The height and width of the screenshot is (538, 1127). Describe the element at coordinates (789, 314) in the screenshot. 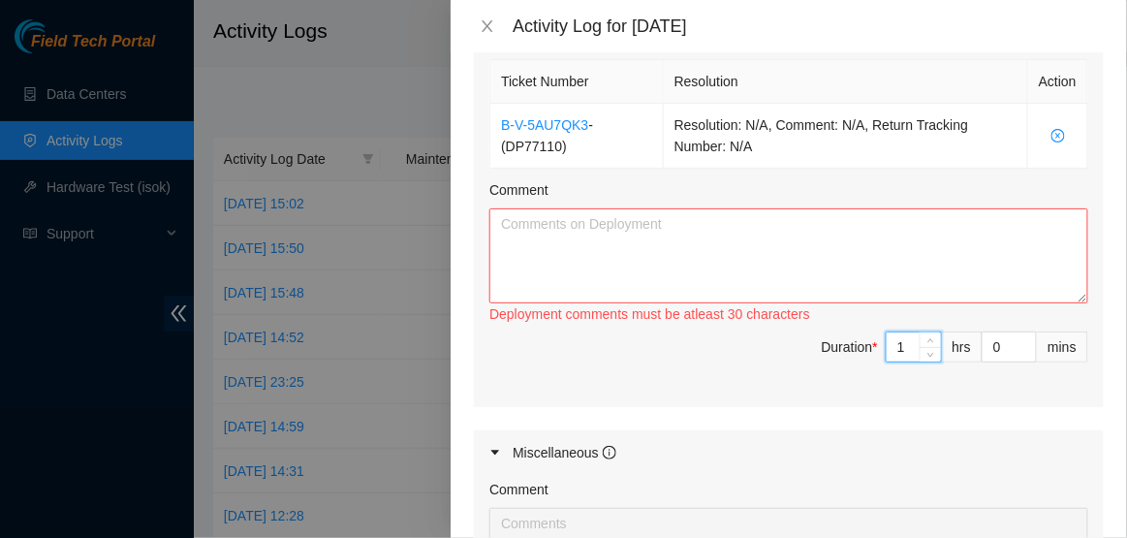

I see `div: Deployment comments must be atleast 30 characters` at that location.